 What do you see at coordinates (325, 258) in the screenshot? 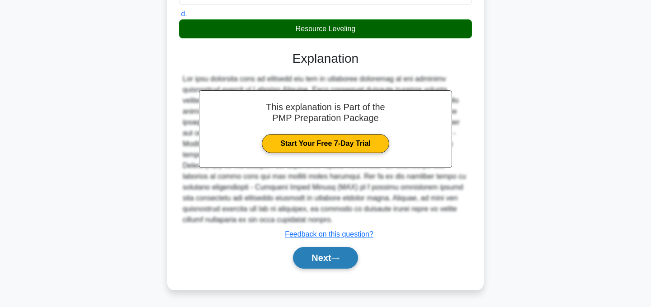
I see `button: Next` at bounding box center [325, 258].